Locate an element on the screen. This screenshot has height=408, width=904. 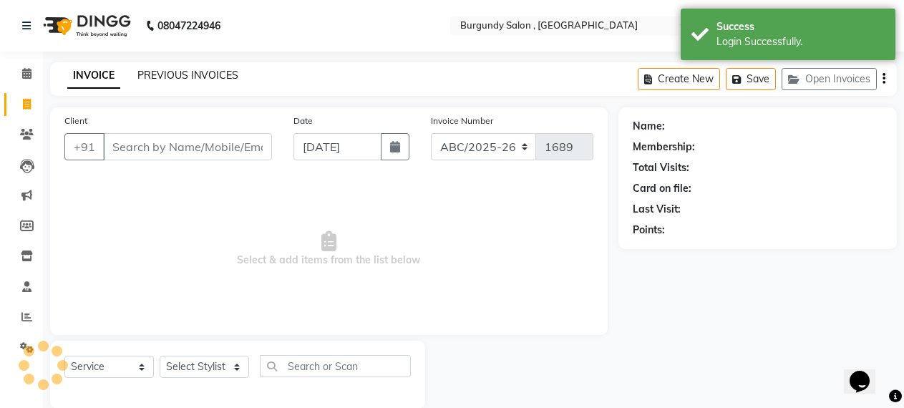
button: Open Invoices is located at coordinates (829, 79).